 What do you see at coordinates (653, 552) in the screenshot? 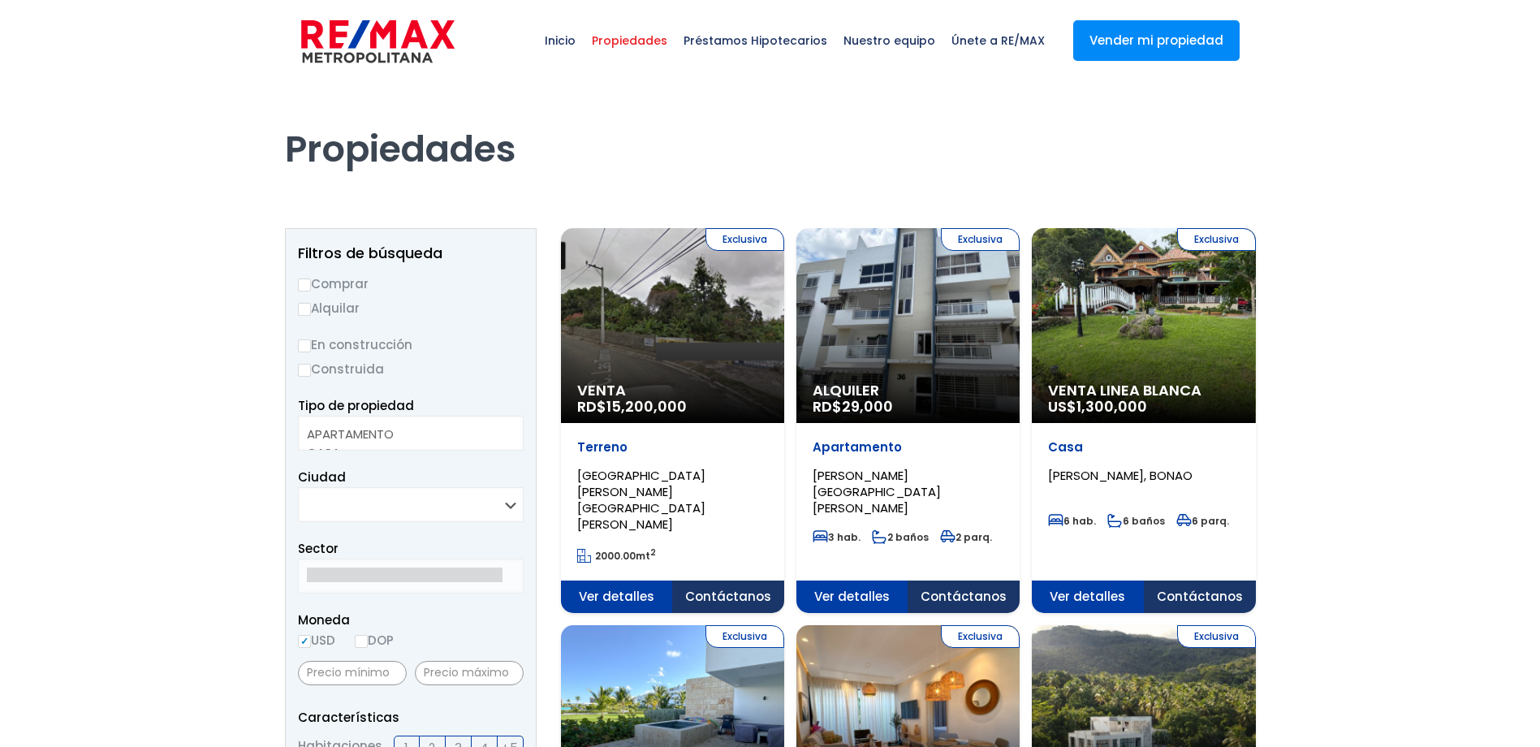
I see `sup: 2` at bounding box center [653, 552].